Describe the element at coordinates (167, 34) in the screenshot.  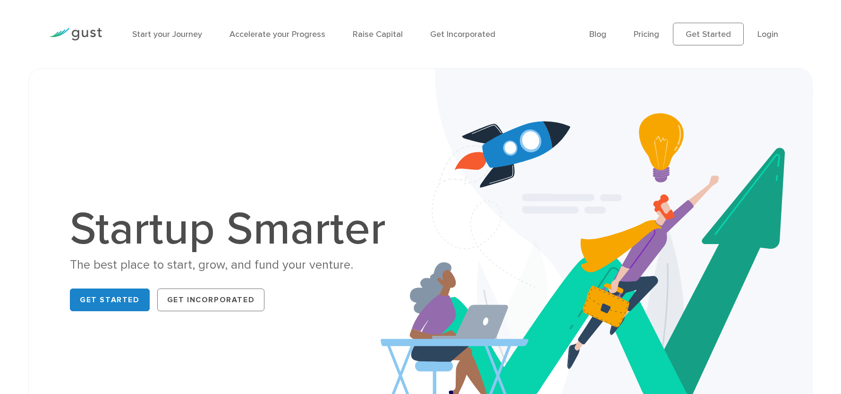
I see `a: Start your Journey` at that location.